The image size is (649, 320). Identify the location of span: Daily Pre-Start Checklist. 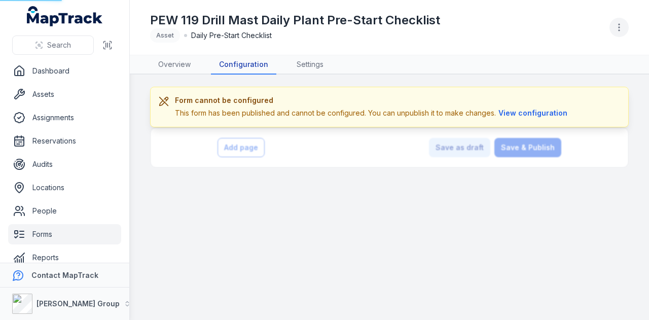
(231, 35).